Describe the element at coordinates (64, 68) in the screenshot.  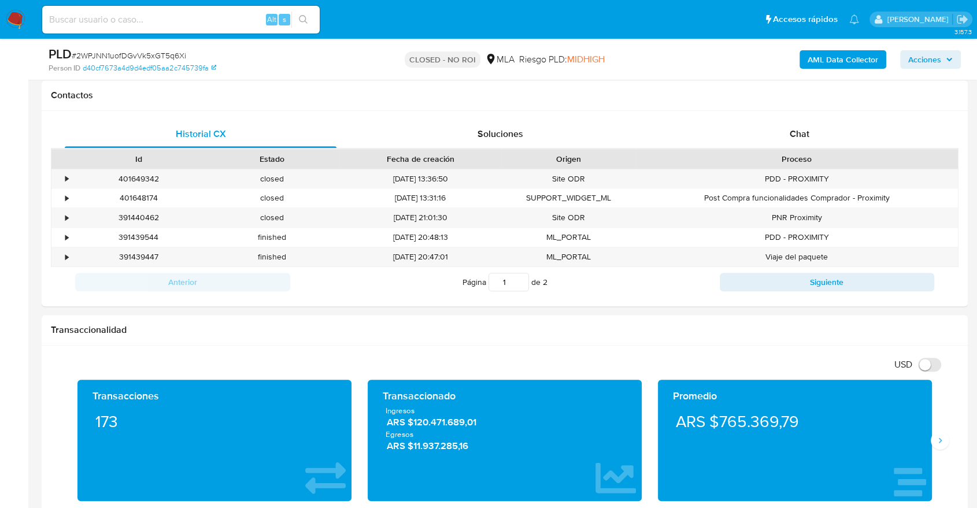
I see `b: Person ID` at that location.